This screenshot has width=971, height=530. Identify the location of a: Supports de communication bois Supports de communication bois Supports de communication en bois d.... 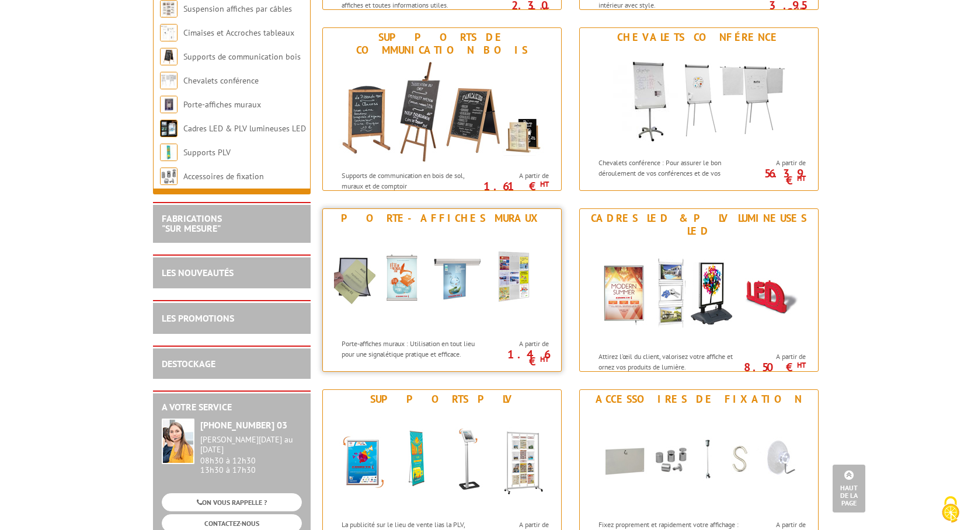
(442, 109).